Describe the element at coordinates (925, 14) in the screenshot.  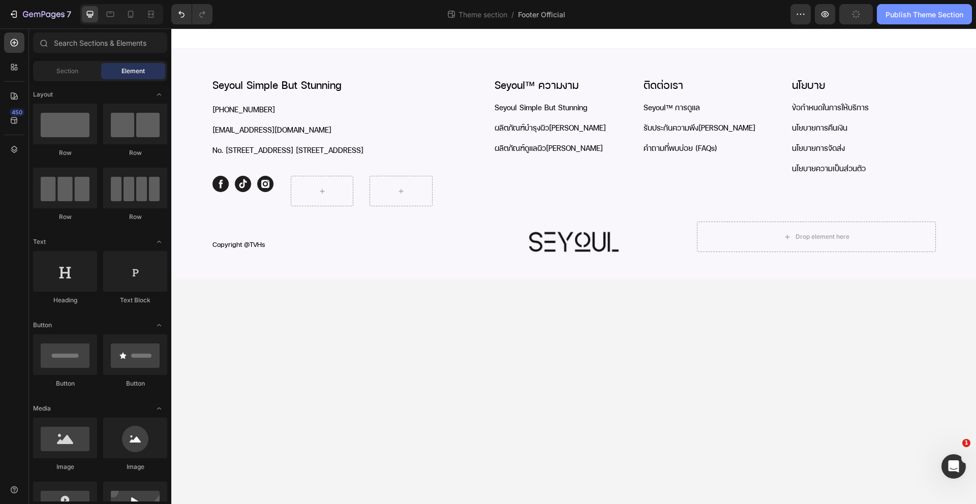
I see `button: Publish Theme Section` at that location.